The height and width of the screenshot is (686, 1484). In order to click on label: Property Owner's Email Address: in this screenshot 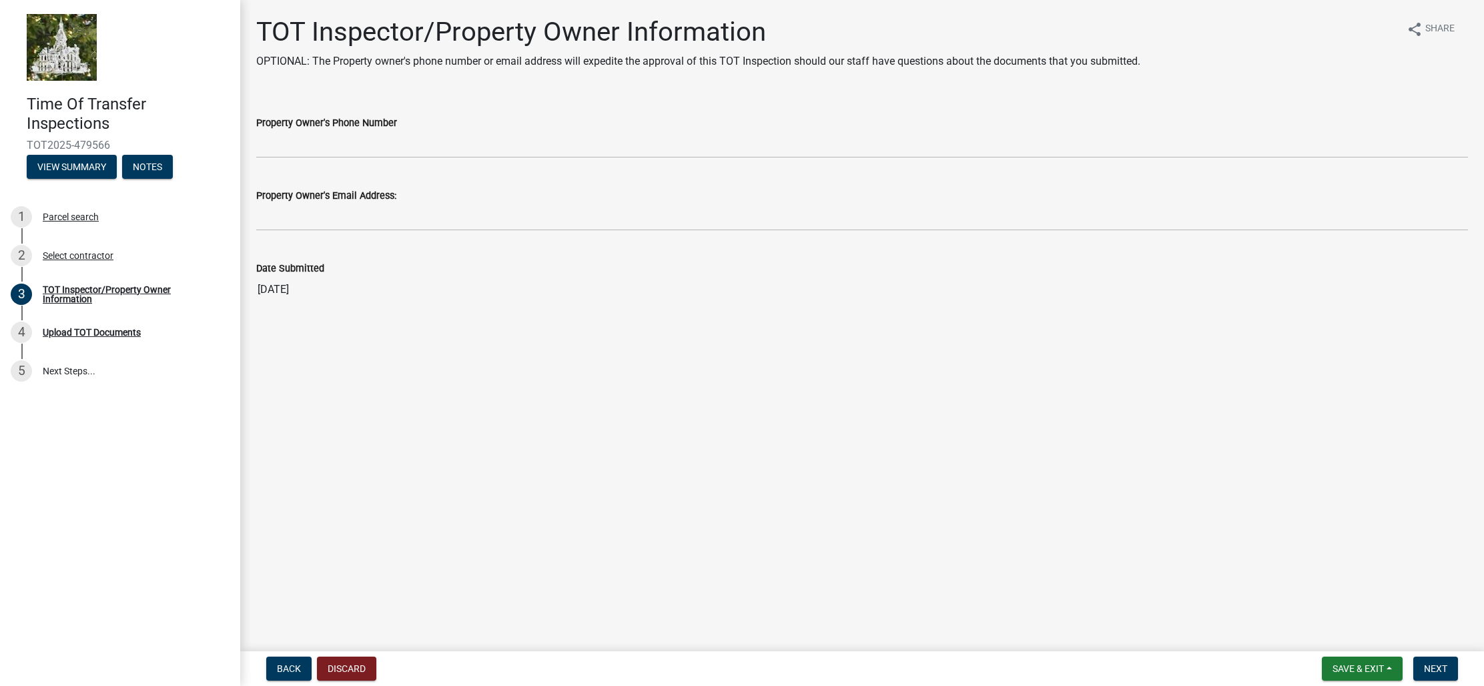, I will do `click(326, 196)`.